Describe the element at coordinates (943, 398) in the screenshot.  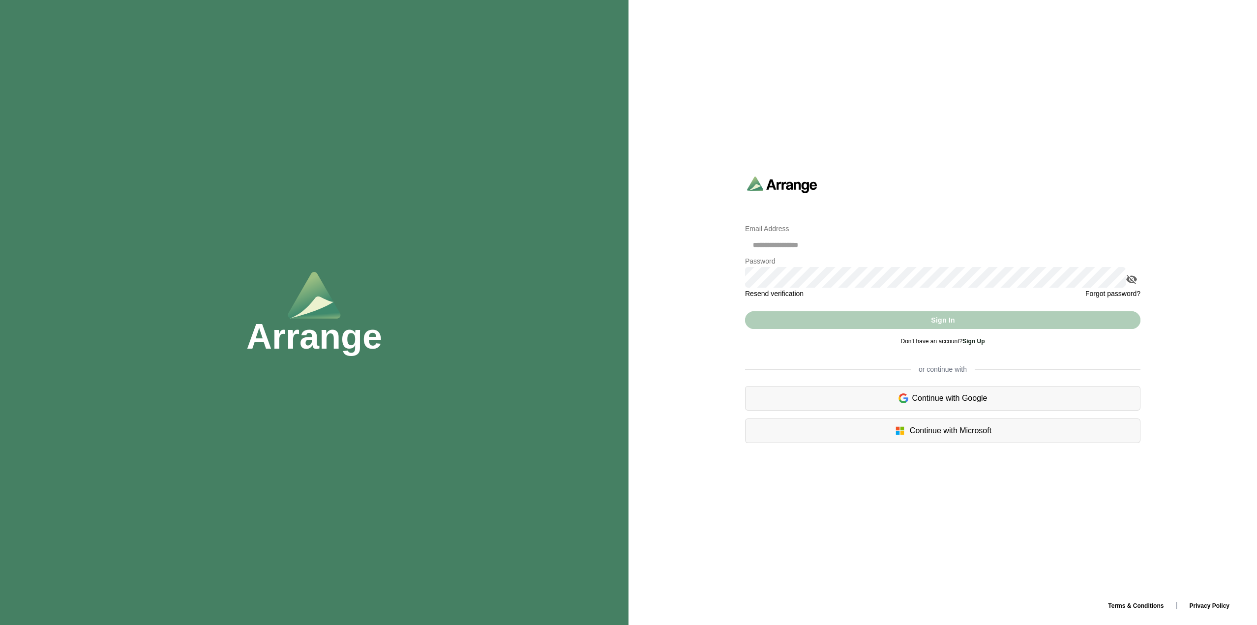
I see `div: Continue with Google` at that location.